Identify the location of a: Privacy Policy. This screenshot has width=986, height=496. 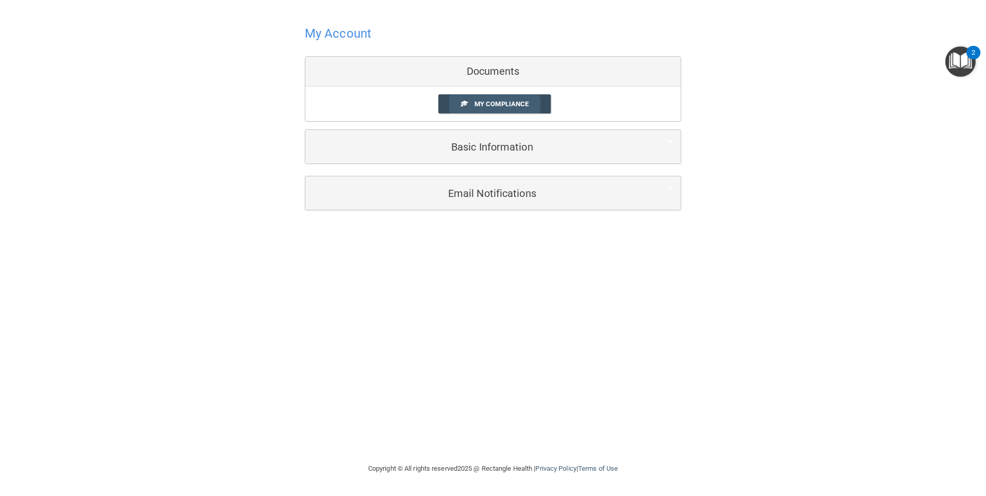
(556, 468).